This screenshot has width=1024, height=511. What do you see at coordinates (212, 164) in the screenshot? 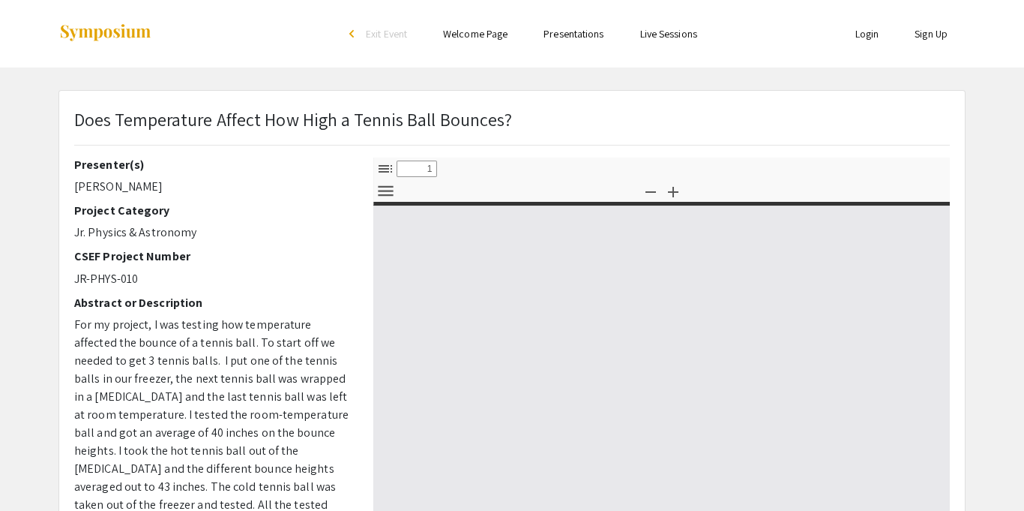
I see `h2: Presenter(s)` at bounding box center [212, 164].